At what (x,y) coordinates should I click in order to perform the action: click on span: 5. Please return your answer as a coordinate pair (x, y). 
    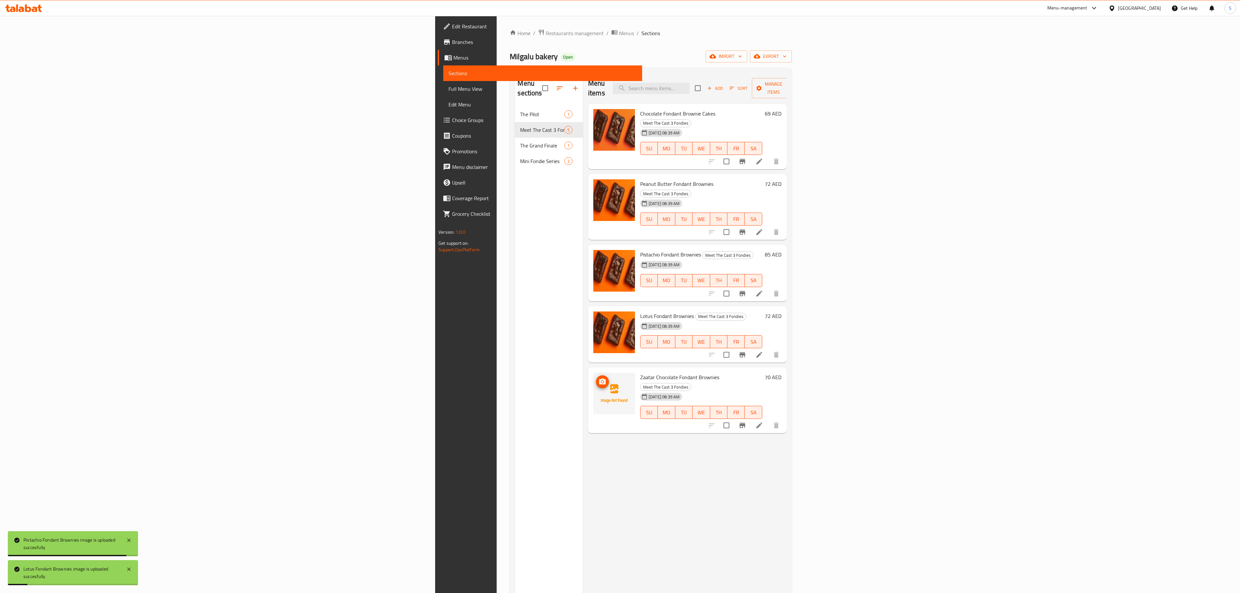
    Looking at the image, I should click on (568, 130).